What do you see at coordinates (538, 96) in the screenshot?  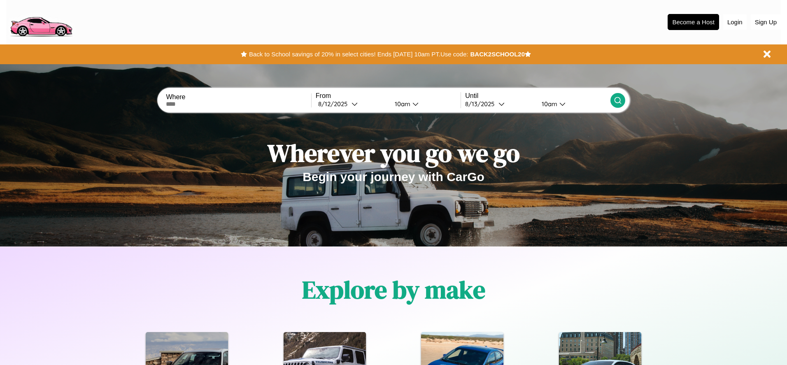 I see `label: Until` at bounding box center [538, 96].